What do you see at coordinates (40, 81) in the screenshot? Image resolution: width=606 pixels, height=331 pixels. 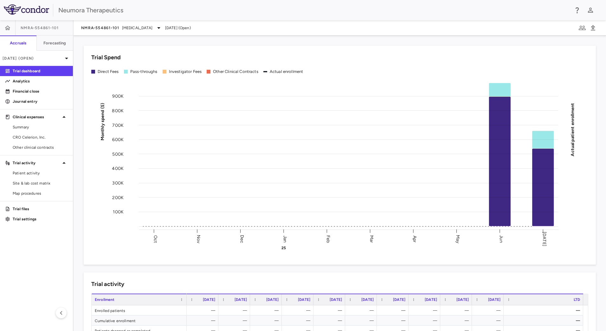 I see `p: Analytics` at bounding box center [40, 81].